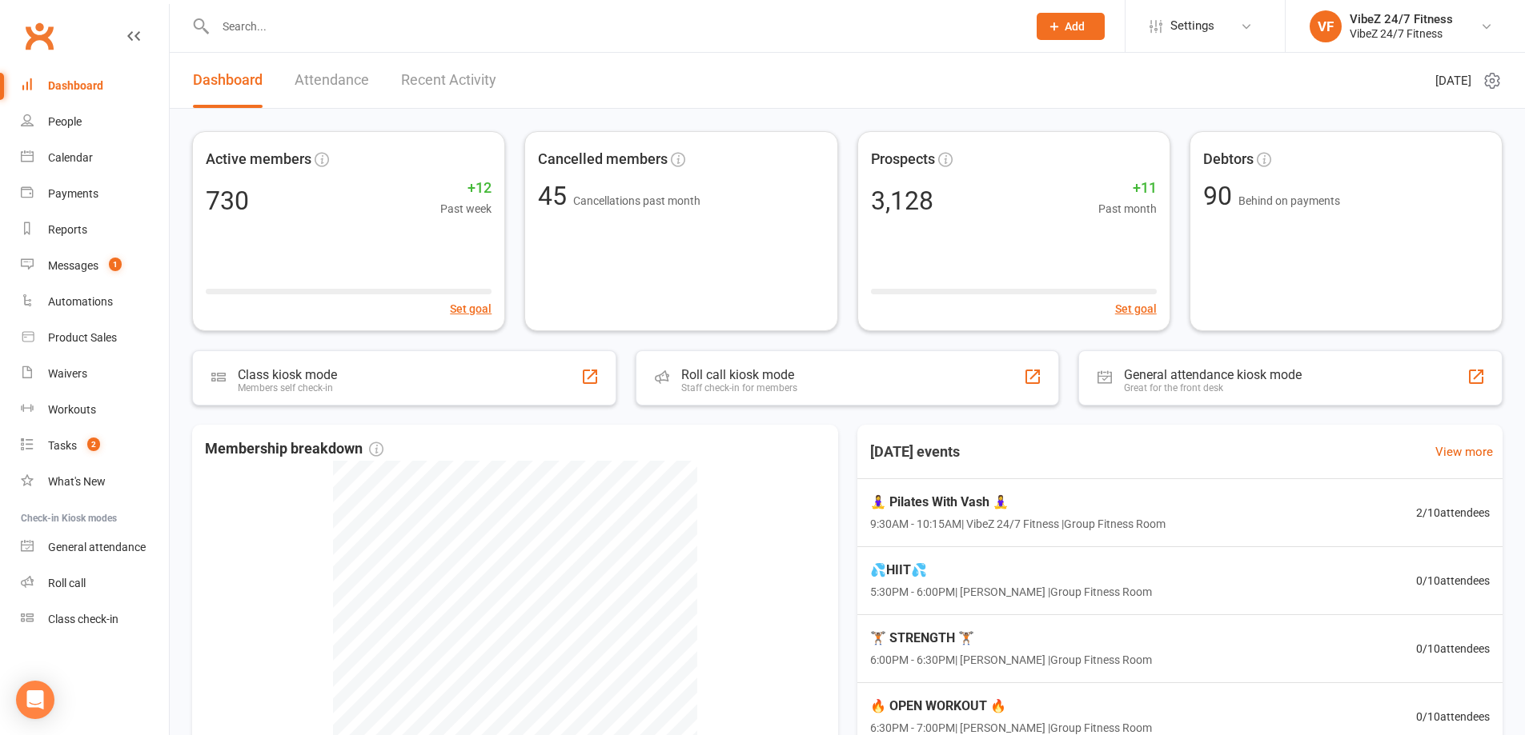  I want to click on a: Workouts, so click(94, 410).